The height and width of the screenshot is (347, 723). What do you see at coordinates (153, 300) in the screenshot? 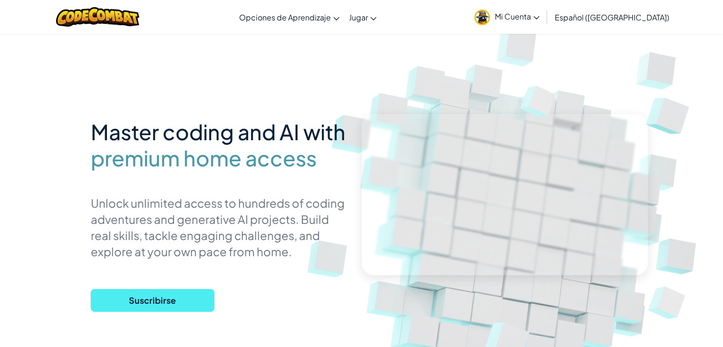
I see `span: Suscribirse` at bounding box center [153, 300].